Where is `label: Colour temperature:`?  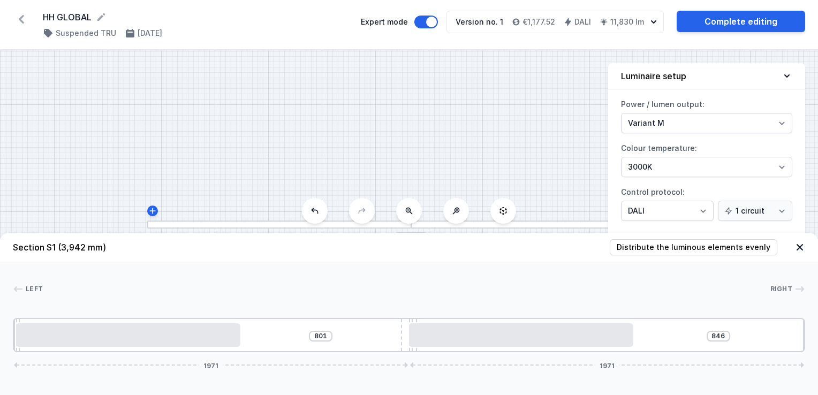
label: Colour temperature: is located at coordinates (707, 158).